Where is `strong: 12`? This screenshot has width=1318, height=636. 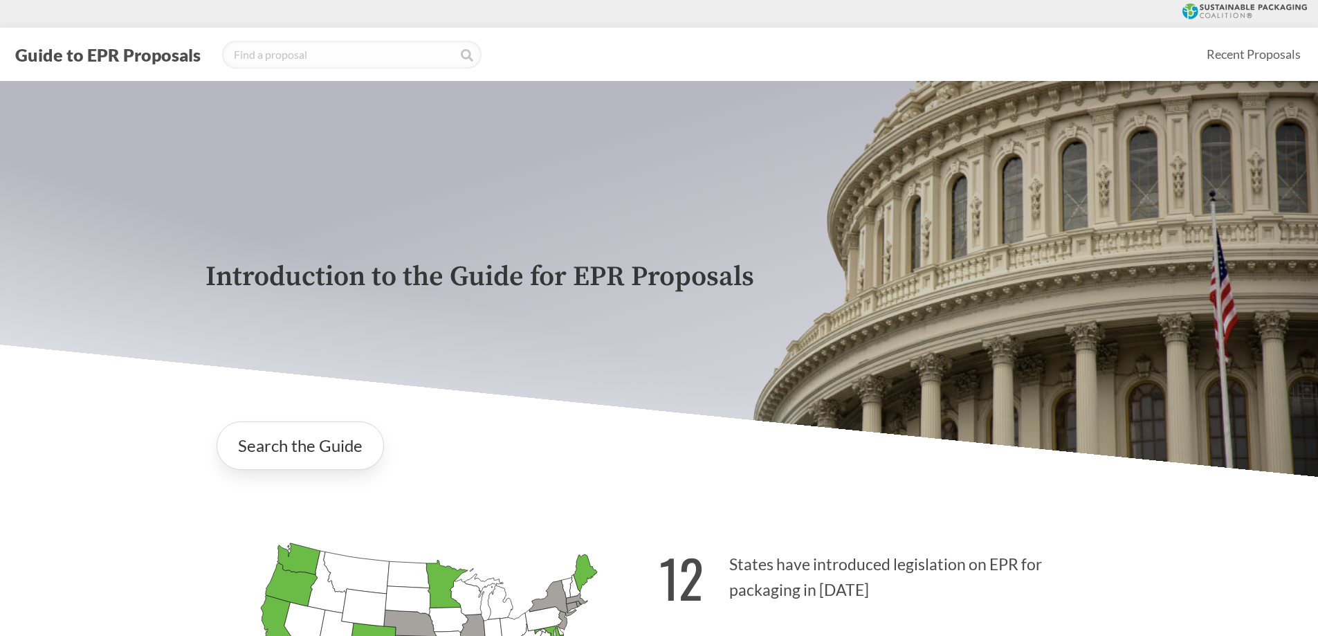
strong: 12 is located at coordinates (682, 577).